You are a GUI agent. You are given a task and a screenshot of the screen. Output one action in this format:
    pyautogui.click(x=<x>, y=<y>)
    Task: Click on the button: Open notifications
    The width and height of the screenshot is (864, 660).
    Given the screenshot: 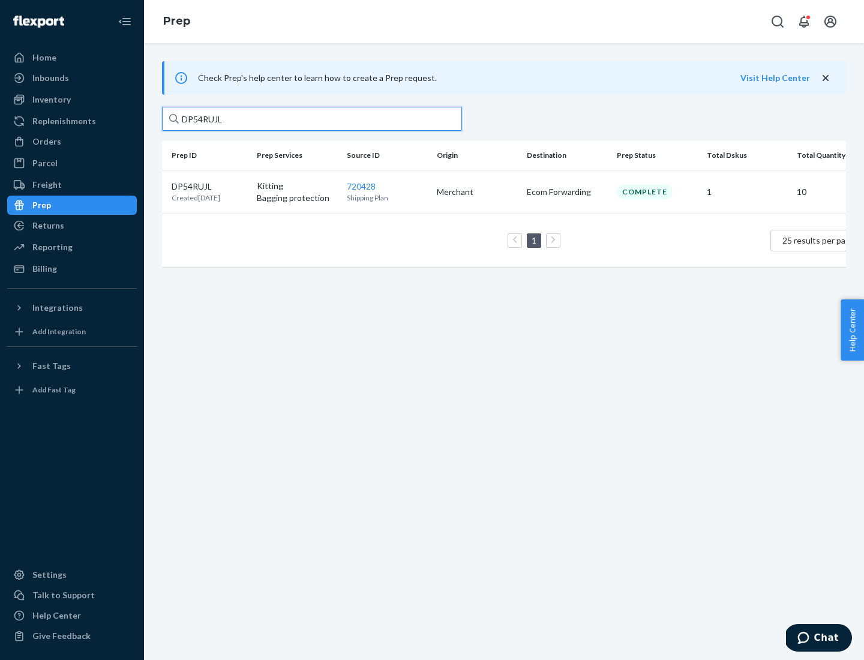 What is the action you would take?
    pyautogui.click(x=804, y=22)
    